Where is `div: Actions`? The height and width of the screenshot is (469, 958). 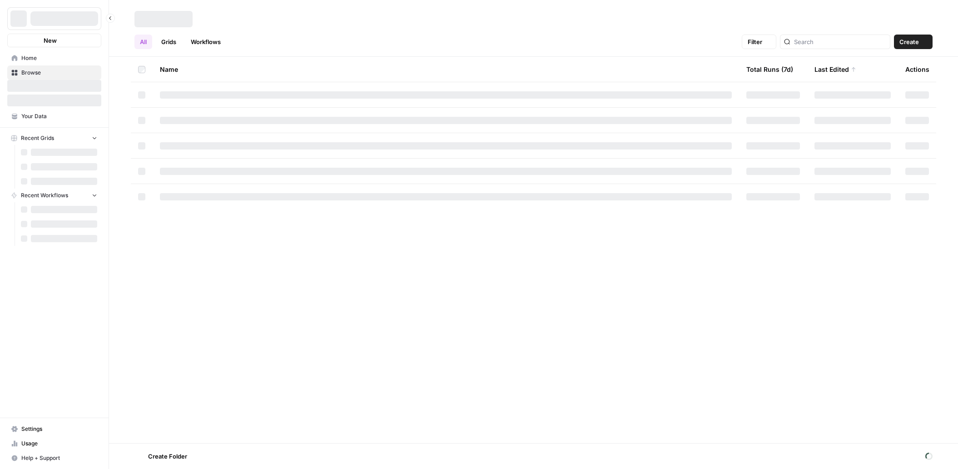
div: Actions is located at coordinates (917, 69).